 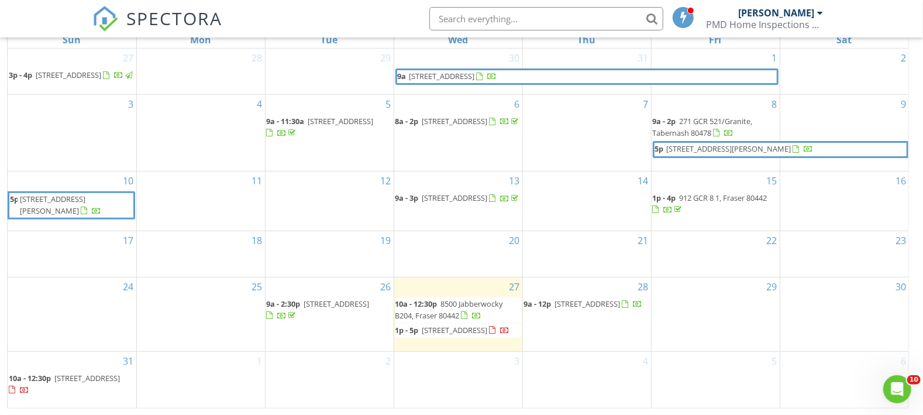 What do you see at coordinates (774, 58) in the screenshot?
I see `a: Go to August 1, 2025` at bounding box center [774, 58].